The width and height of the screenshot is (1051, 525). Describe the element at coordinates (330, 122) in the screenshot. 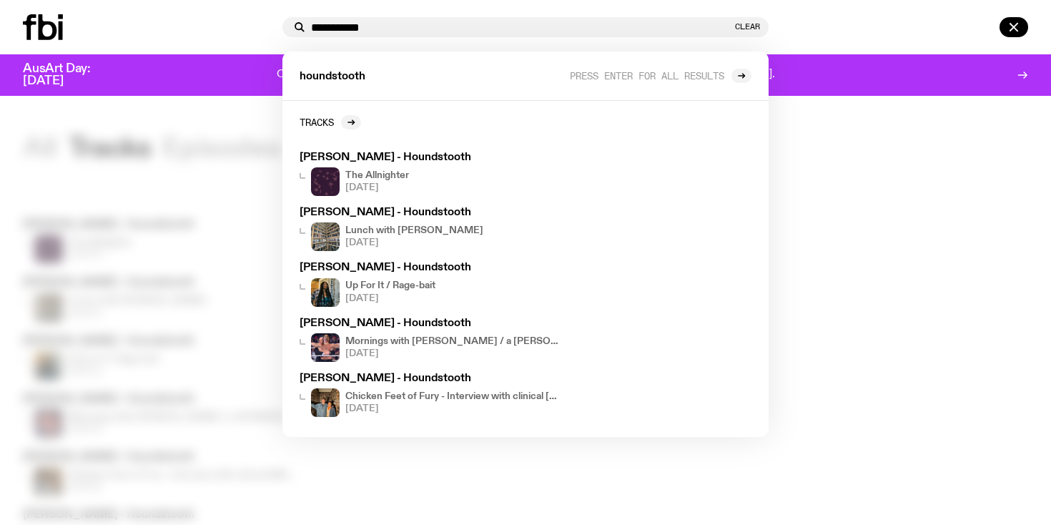

I see `a: Tracks` at that location.